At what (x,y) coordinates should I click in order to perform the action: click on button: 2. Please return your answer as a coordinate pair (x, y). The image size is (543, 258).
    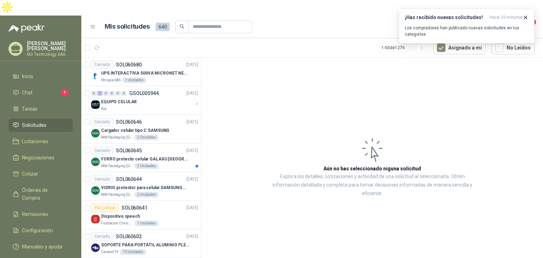
    Looking at the image, I should click on (529, 27).